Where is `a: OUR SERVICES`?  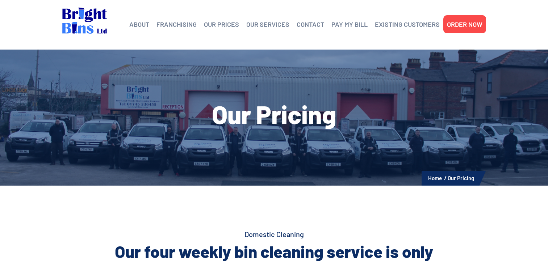 a: OUR SERVICES is located at coordinates (268, 24).